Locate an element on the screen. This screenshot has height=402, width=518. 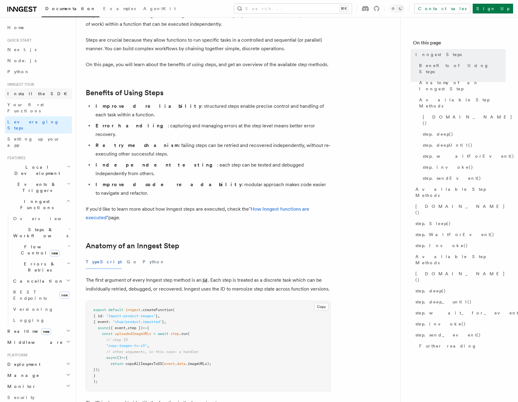
button: Realtimenew is located at coordinates (38, 331).